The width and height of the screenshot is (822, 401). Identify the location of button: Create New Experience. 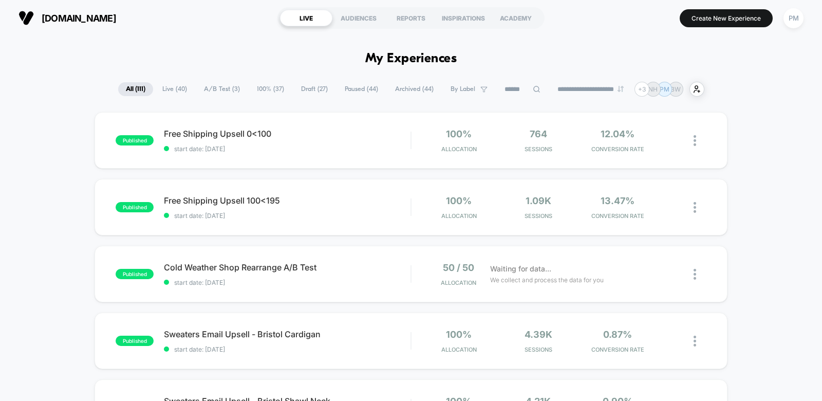
(726, 18).